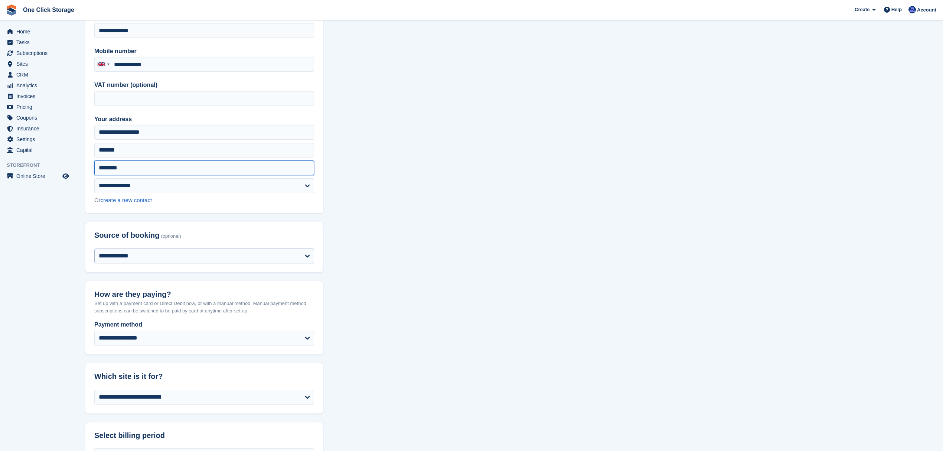 The height and width of the screenshot is (451, 943). What do you see at coordinates (40, 165) in the screenshot?
I see `span: Storefront` at bounding box center [40, 165].